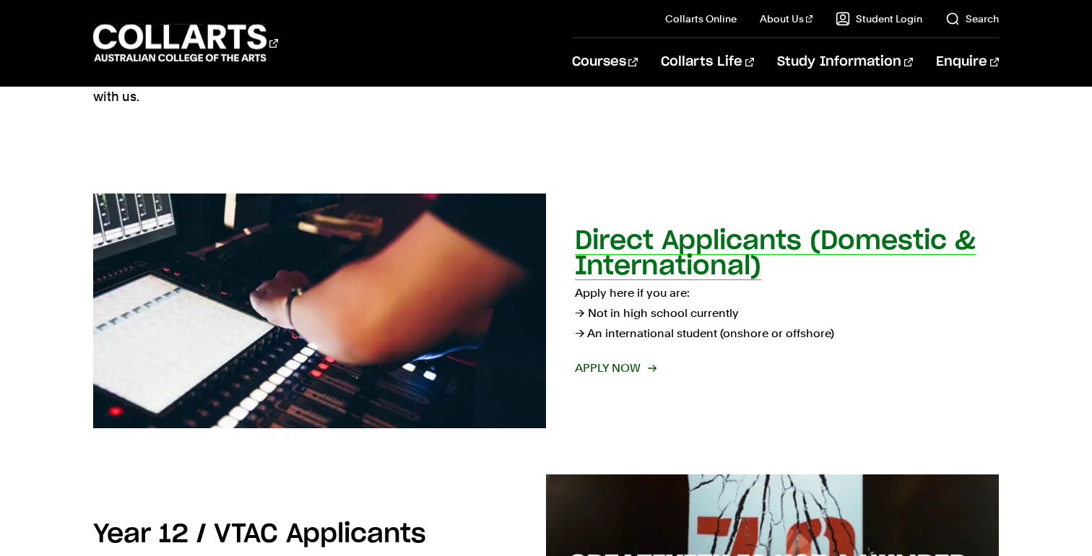 This screenshot has height=556, width=1092. I want to click on a: Direct Applicants (Domestic & International) Apply here if you are:→ Not in high school currently..., so click(546, 310).